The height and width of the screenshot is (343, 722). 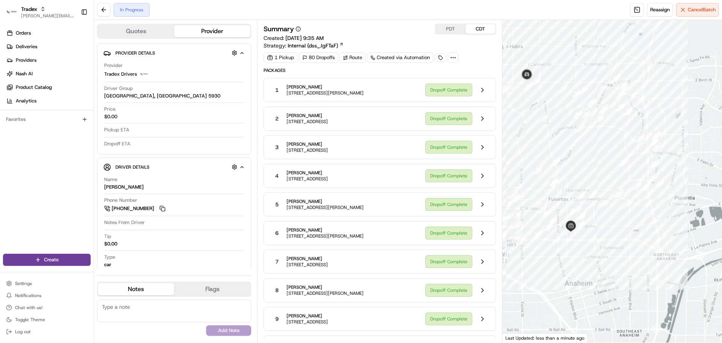 I want to click on div: 73, so click(x=504, y=87).